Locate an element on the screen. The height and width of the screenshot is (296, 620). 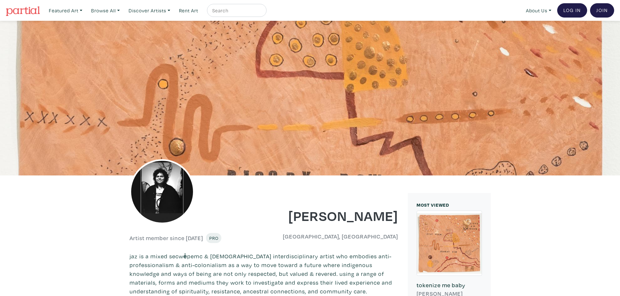
input: Search is located at coordinates (236, 10).